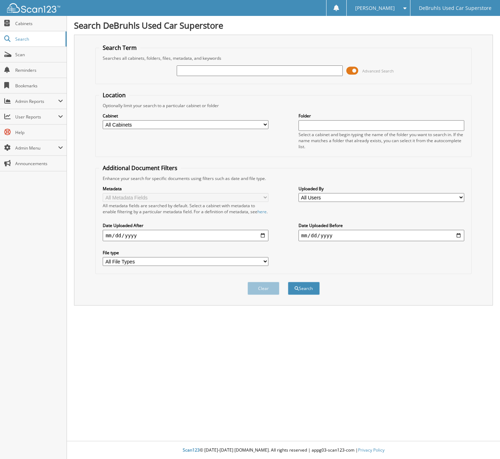 This screenshot has height=459, width=500. What do you see at coordinates (381, 141) in the screenshot?
I see `div: Select a cabinet and begin typing the name of the folder you want to search in. If the name match...` at bounding box center [381, 141].